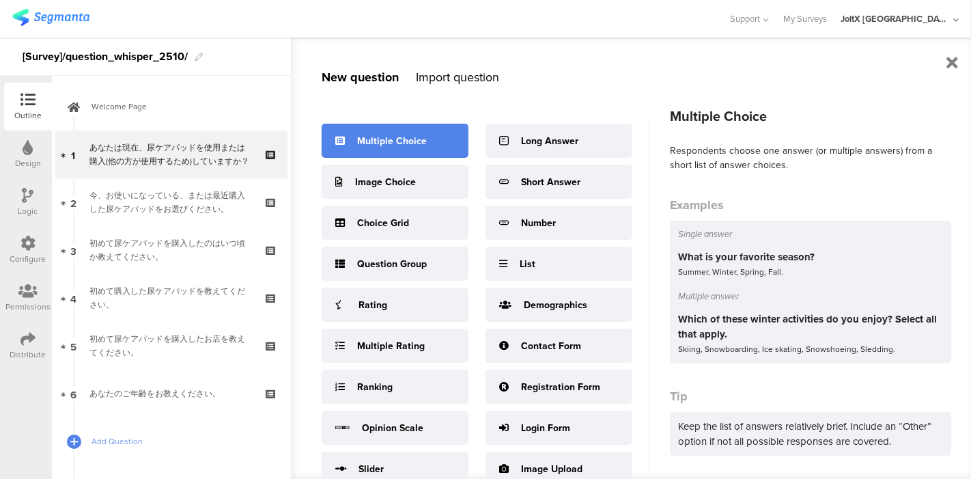 The width and height of the screenshot is (971, 479). Describe the element at coordinates (458, 77) in the screenshot. I see `div: Import question` at that location.